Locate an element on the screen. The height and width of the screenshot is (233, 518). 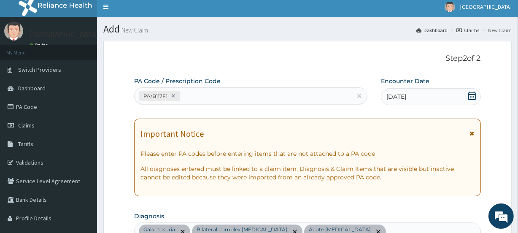
label: PA Code / Prescription Code is located at coordinates (177, 81).